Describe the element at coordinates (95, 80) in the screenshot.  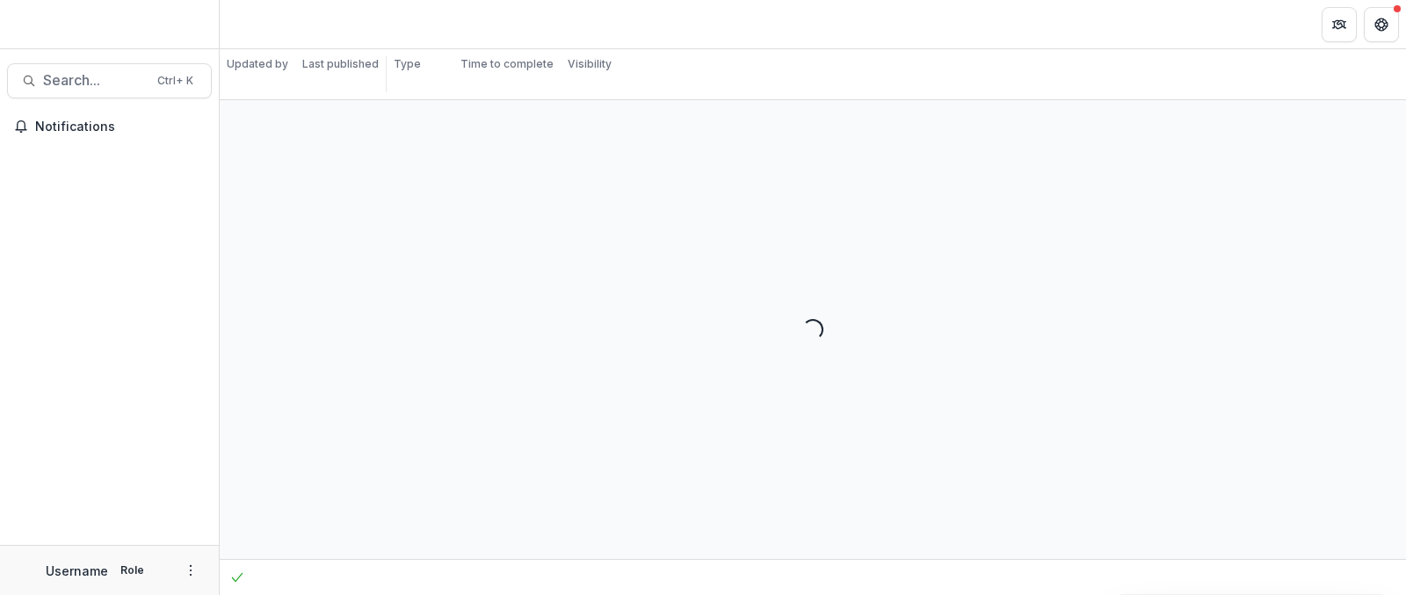
I see `span: Search...` at that location.